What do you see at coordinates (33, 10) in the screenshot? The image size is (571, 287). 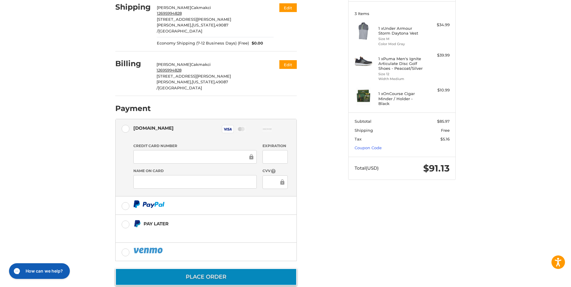 I see `button: Gorgias live chat` at bounding box center [33, 10].